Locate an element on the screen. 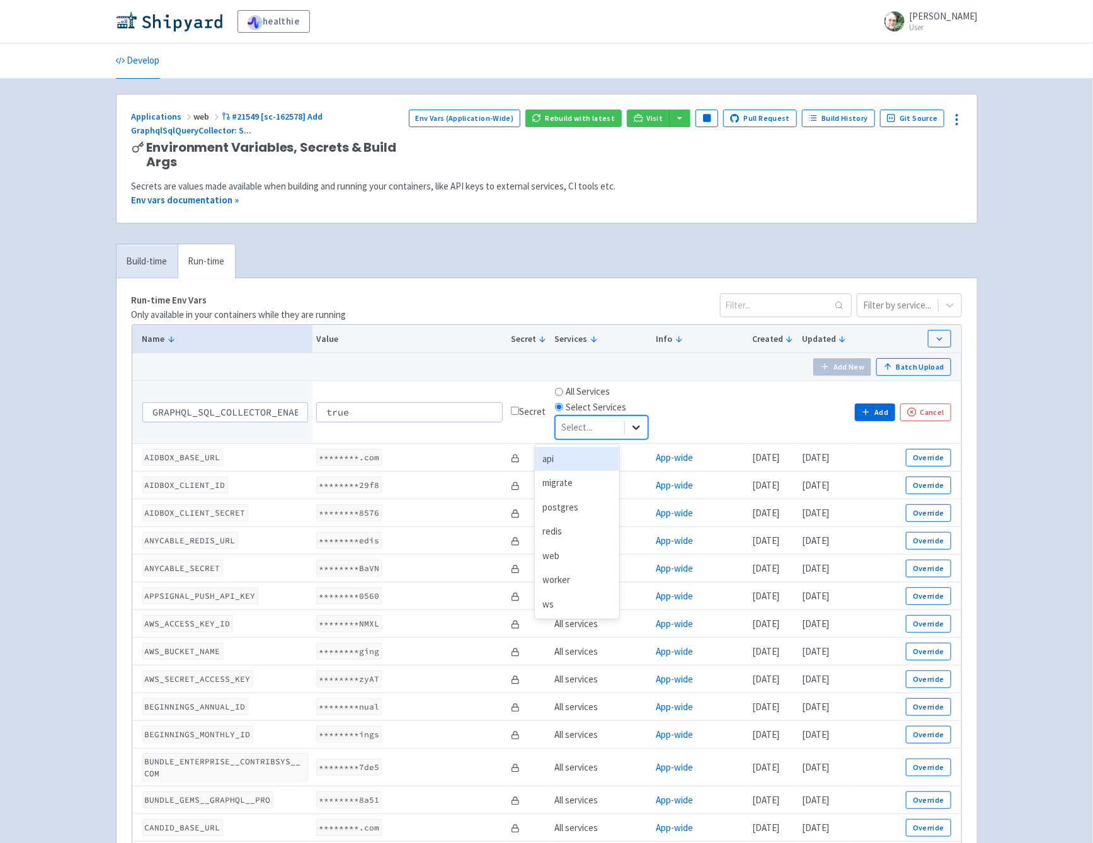  a: Build History is located at coordinates (838, 118).